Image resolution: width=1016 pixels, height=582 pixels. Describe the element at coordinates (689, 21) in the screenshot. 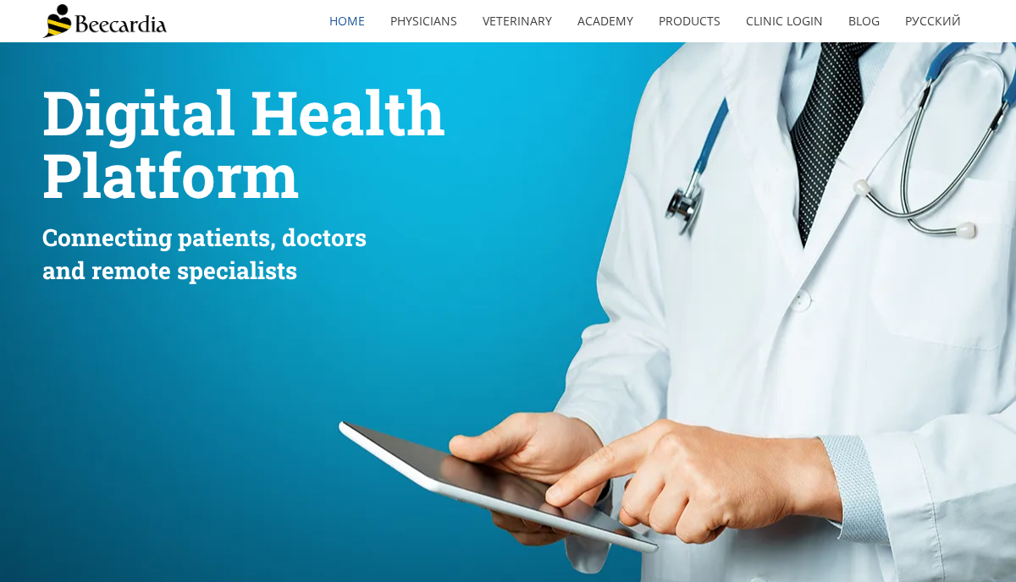

I see `a: Products` at that location.